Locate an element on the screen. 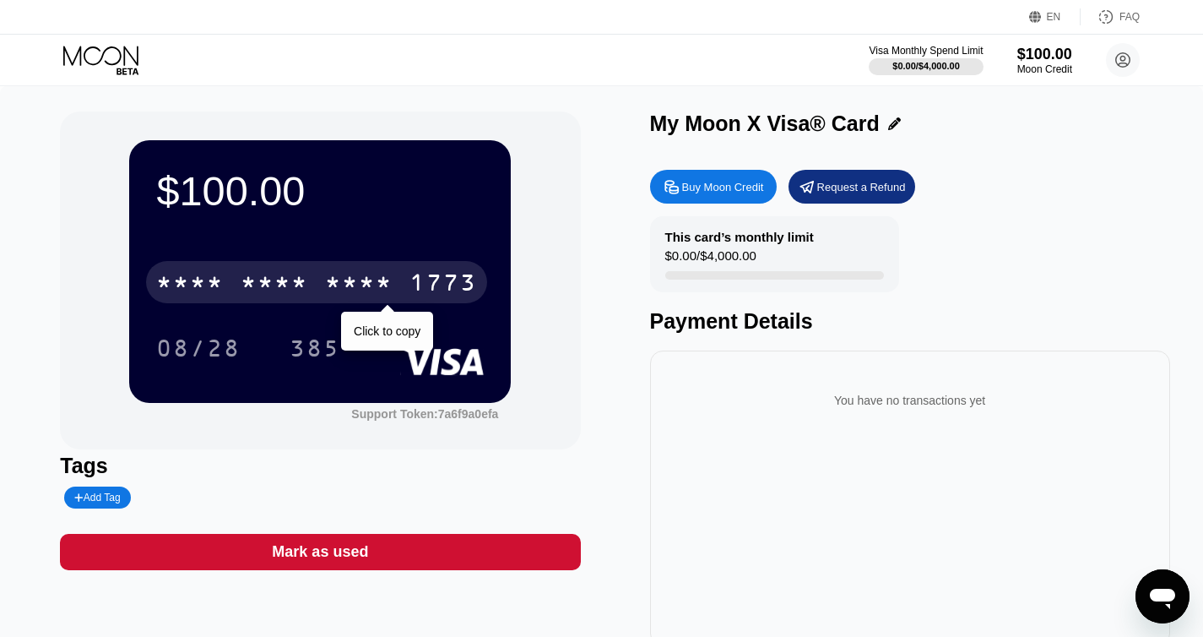 The width and height of the screenshot is (1203, 637). div: My Moon X Visa® Card is located at coordinates (765, 123).